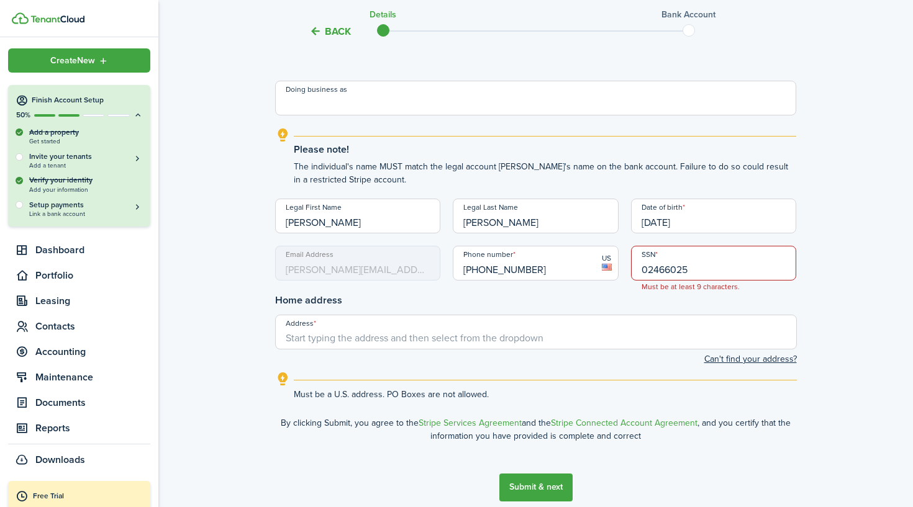  Describe the element at coordinates (92, 276) in the screenshot. I see `span: Portfolio` at that location.